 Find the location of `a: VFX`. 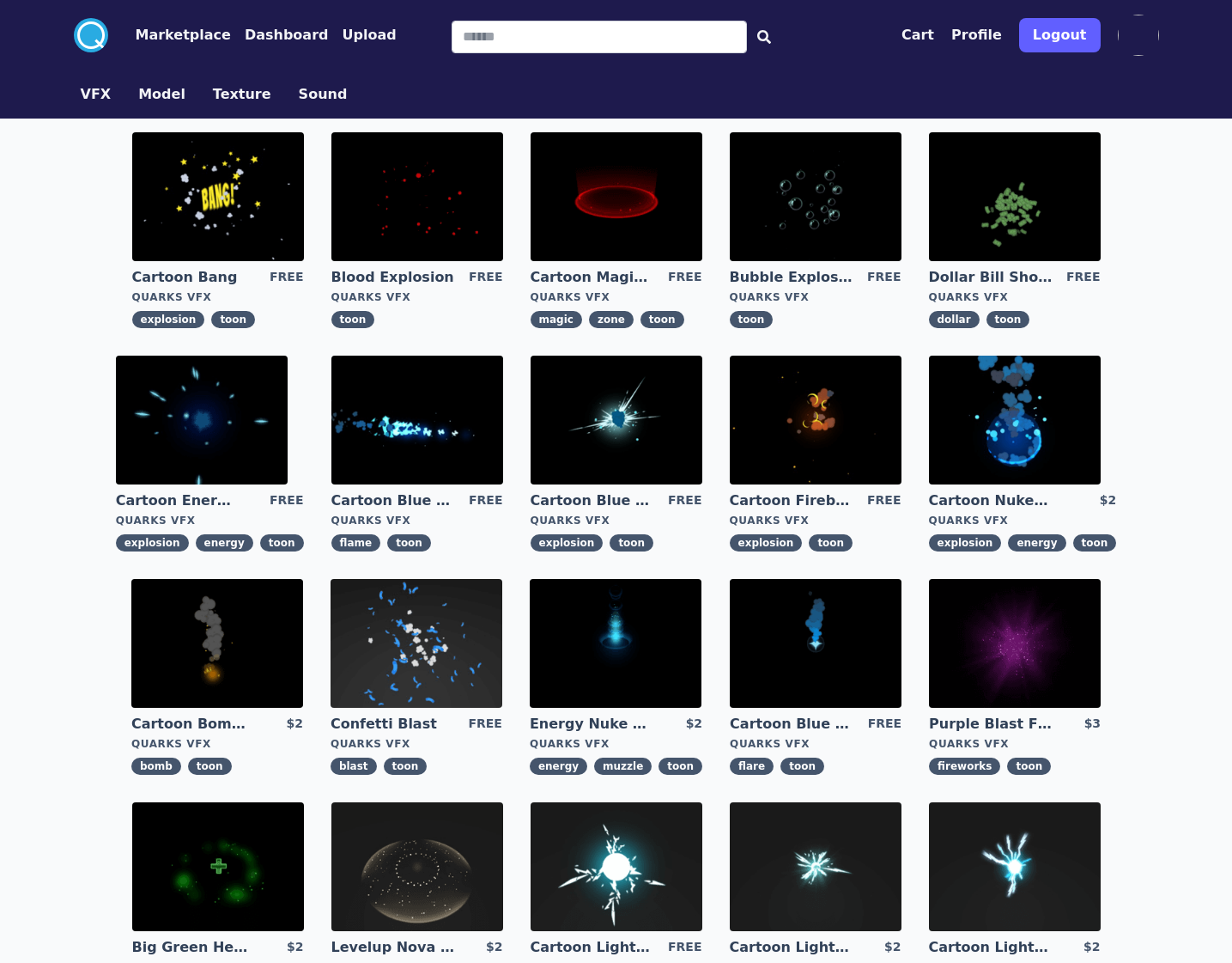

a: VFX is located at coordinates (97, 95).